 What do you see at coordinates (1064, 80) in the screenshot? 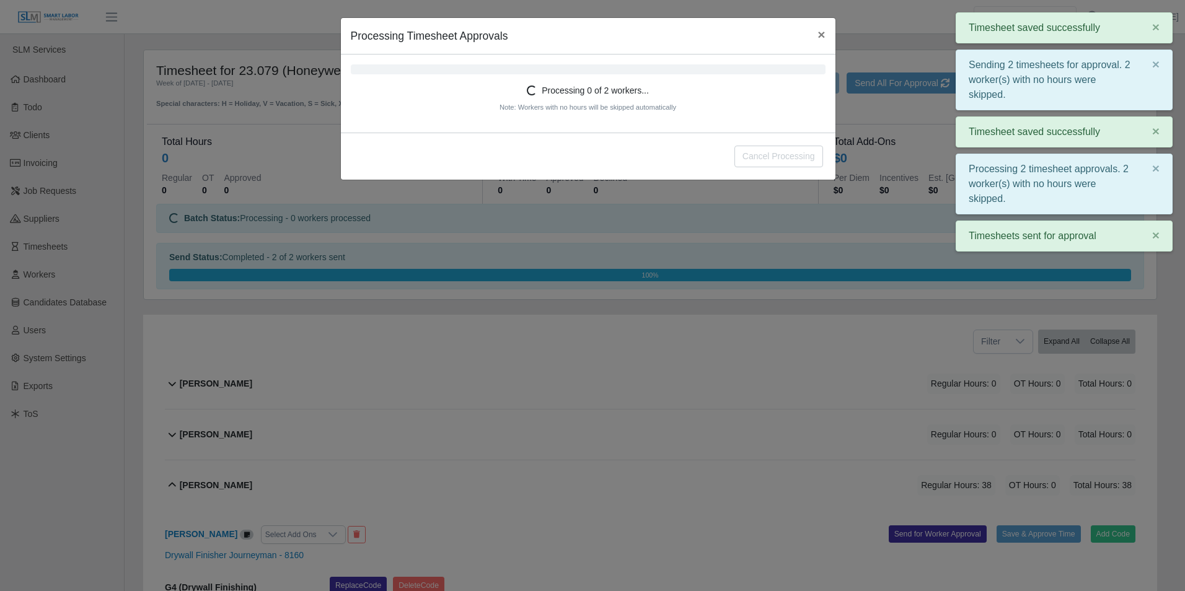
I see `div: Sending 2 timesheets for approval. 2 worker(s) with no hours were skipped.` at bounding box center [1064, 80].